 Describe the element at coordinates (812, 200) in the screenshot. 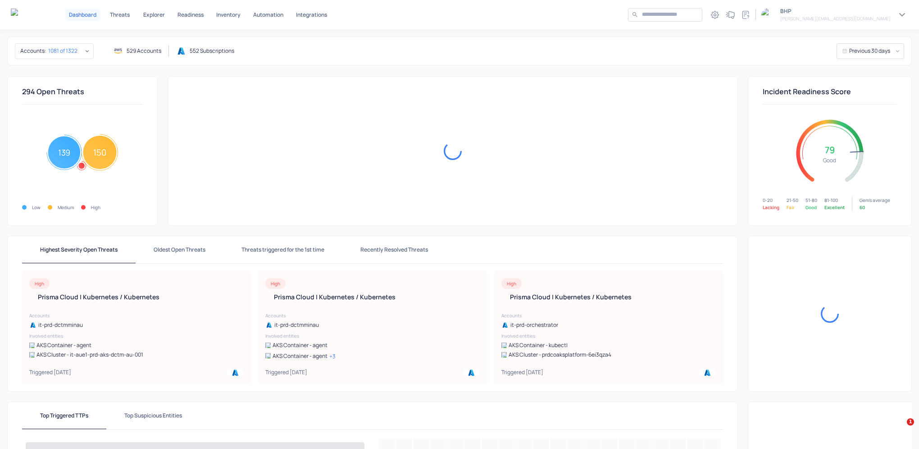

I see `h6: 51-80` at that location.